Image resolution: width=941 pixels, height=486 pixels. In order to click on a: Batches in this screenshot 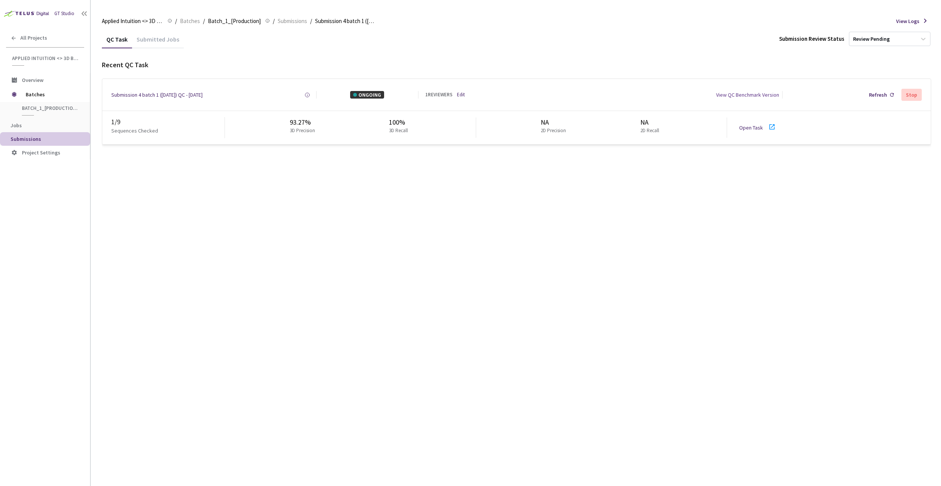, I will do `click(190, 21)`.